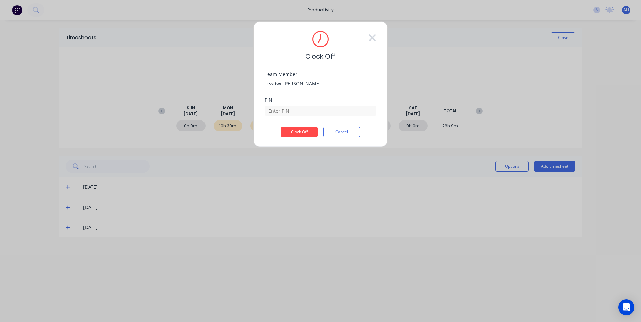 This screenshot has height=322, width=641. Describe the element at coordinates (320, 74) in the screenshot. I see `div: Team Member` at that location.